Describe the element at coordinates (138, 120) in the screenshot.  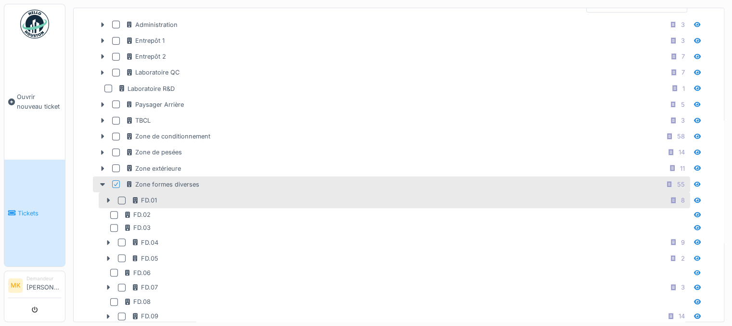
I see `div: TBCL` at that location.